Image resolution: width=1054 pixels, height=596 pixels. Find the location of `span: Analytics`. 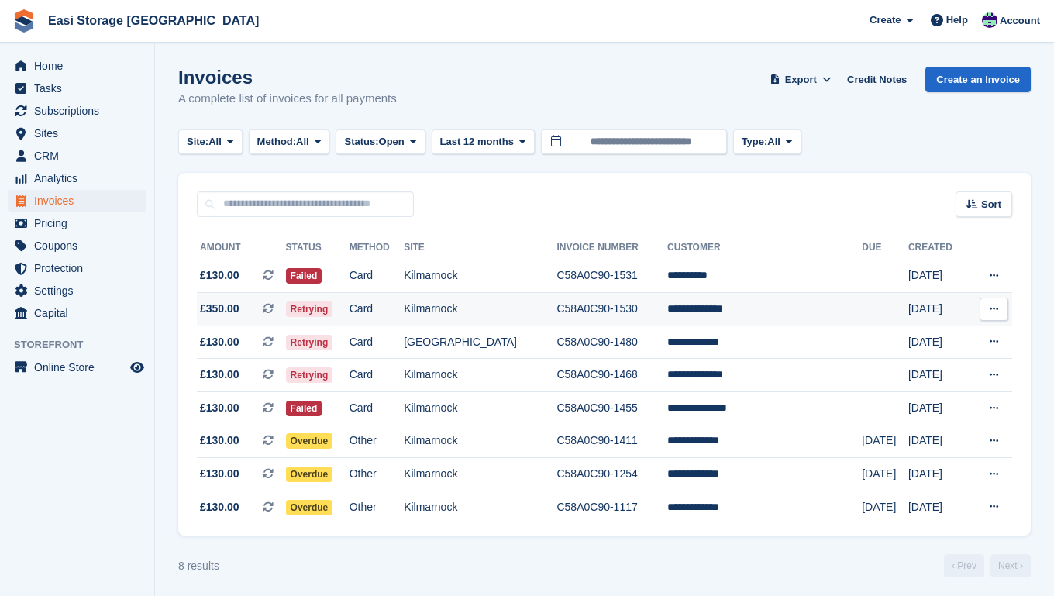

span: Analytics is located at coordinates (81, 178).